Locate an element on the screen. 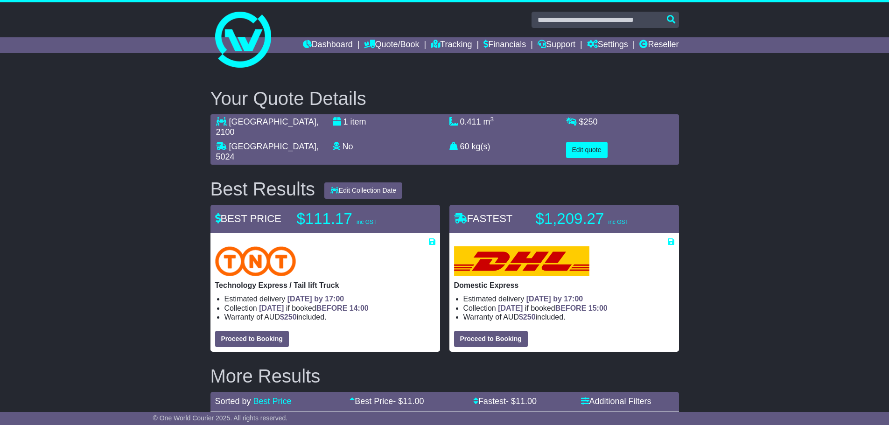 This screenshot has height=425, width=889. span: FASTEST is located at coordinates (484, 218).